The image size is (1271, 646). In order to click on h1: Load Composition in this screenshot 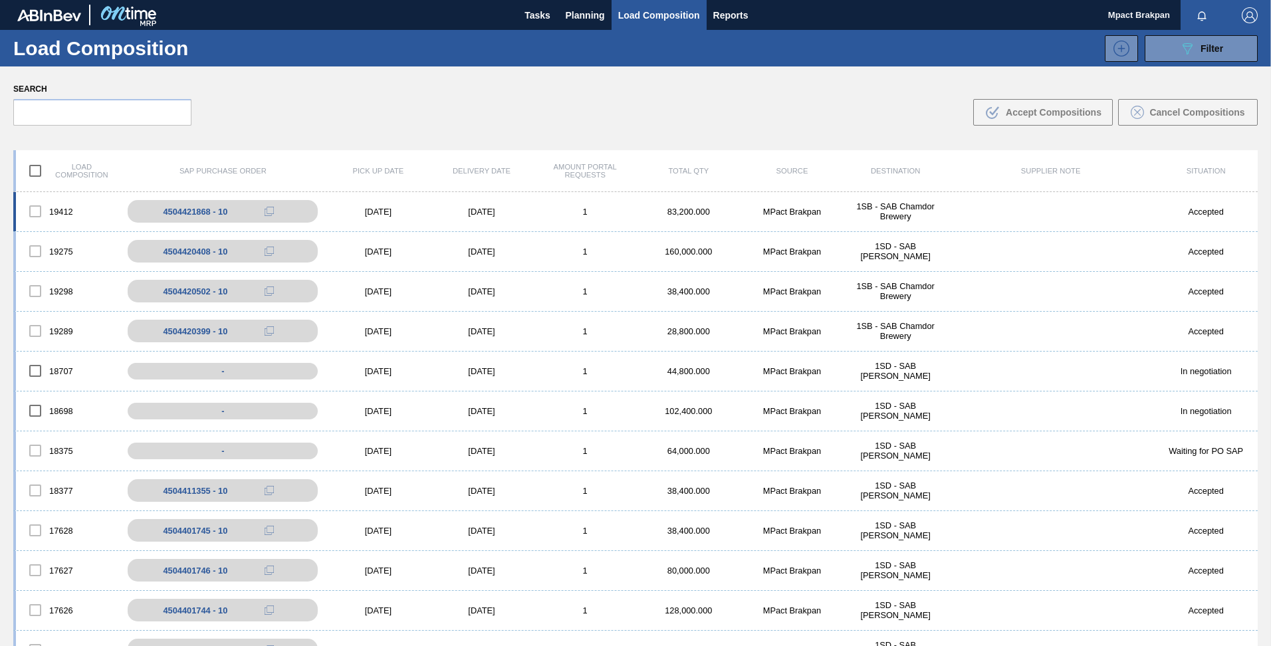, I will do `click(123, 48)`.